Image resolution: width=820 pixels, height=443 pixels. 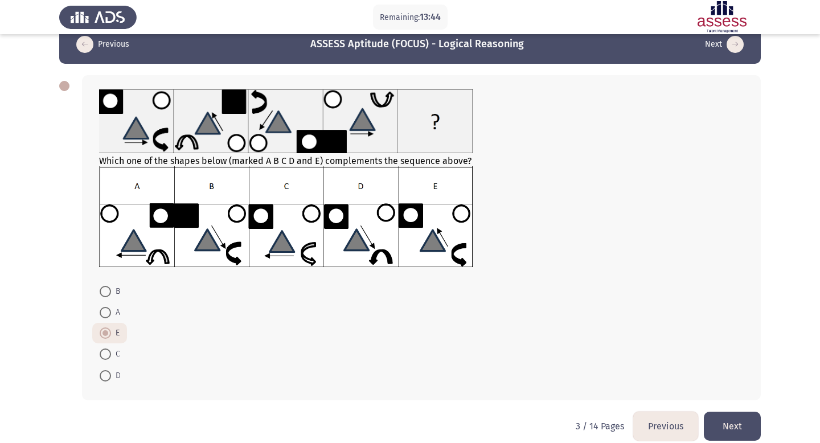 I want to click on span: A, so click(x=116, y=313).